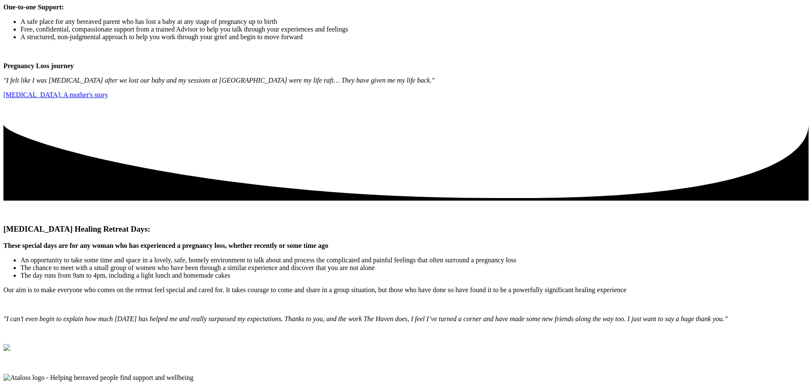  What do you see at coordinates (414, 260) in the screenshot?
I see `li: An opportunity to take some time and space in a lovely, safe, homely environment to talk about an...` at bounding box center [414, 260].